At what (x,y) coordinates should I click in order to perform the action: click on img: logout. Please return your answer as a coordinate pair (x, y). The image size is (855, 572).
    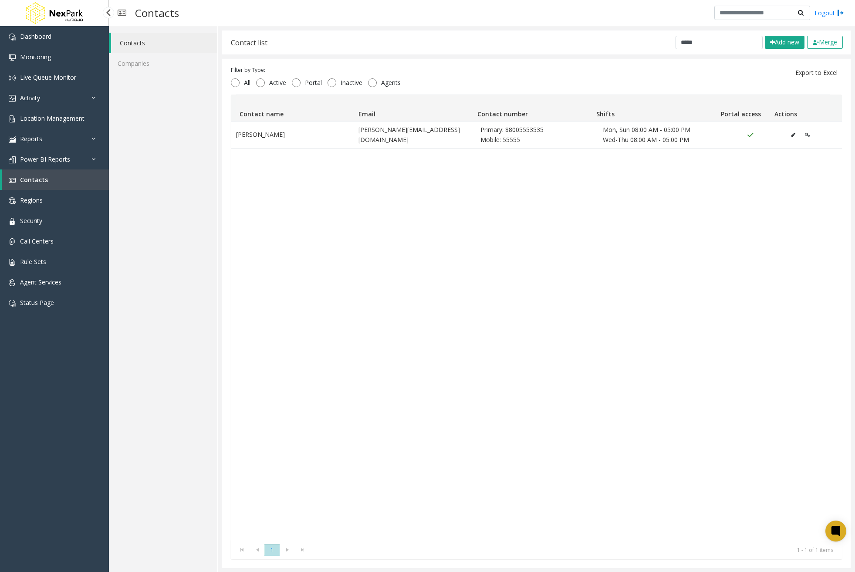
    Looking at the image, I should click on (841, 13).